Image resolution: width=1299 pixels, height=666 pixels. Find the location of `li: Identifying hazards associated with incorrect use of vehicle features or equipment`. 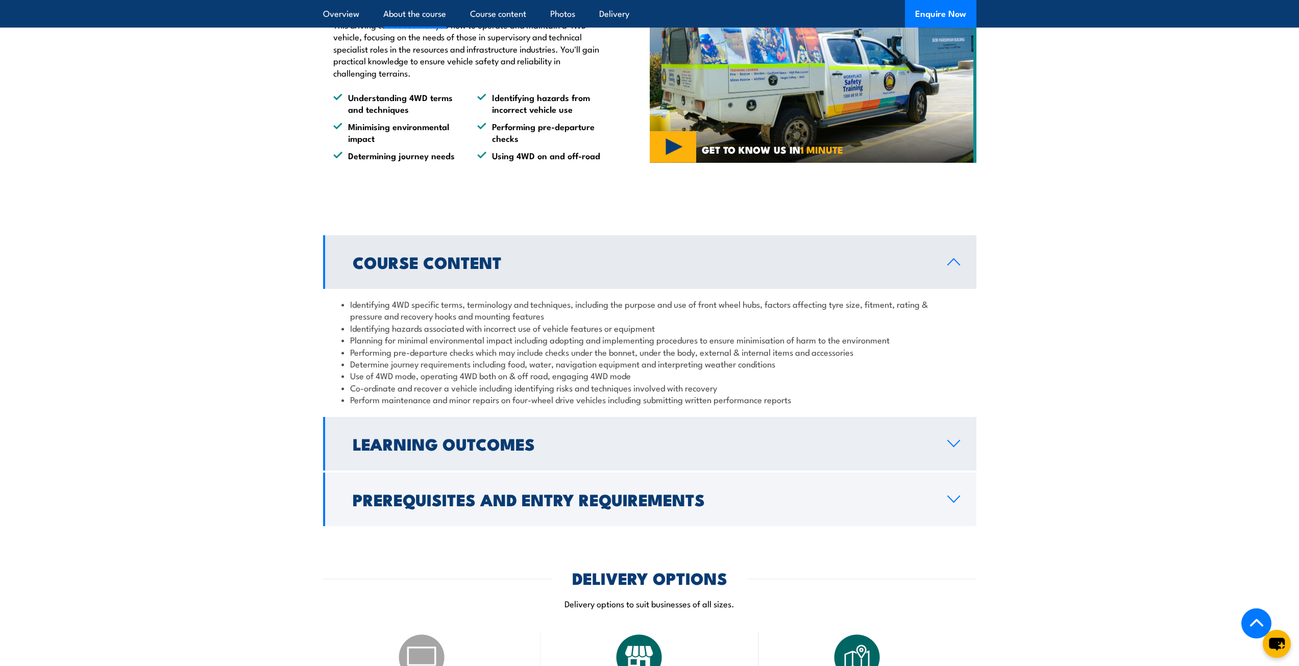

li: Identifying hazards associated with incorrect use of vehicle features or equipment is located at coordinates (650, 328).